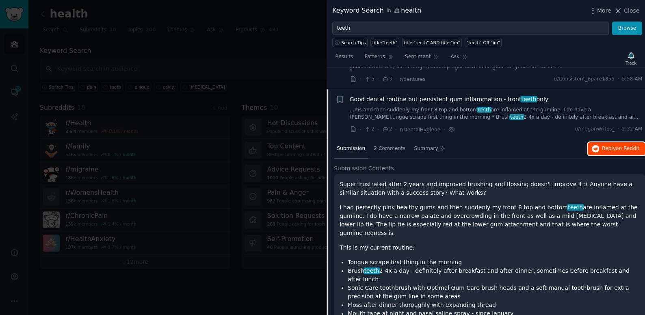 This screenshot has width=645, height=315. Describe the element at coordinates (431, 42) in the screenshot. I see `a: title:"teeth" AND title:"im"` at that location.